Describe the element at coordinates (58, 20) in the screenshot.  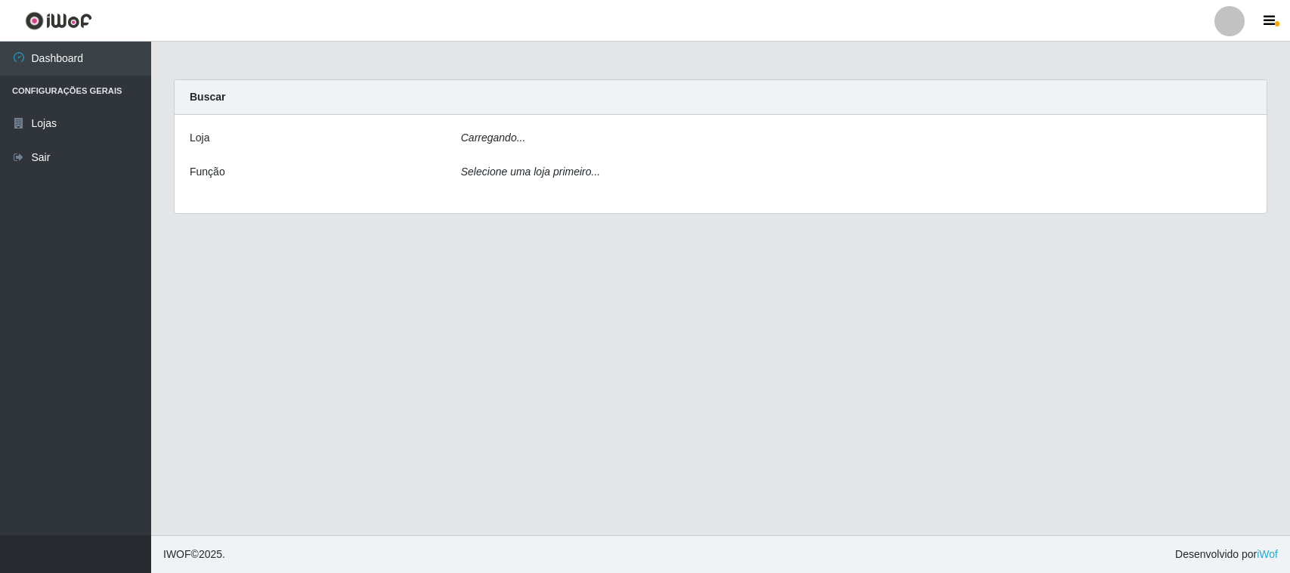
I see `img: CoreUI Logo` at that location.